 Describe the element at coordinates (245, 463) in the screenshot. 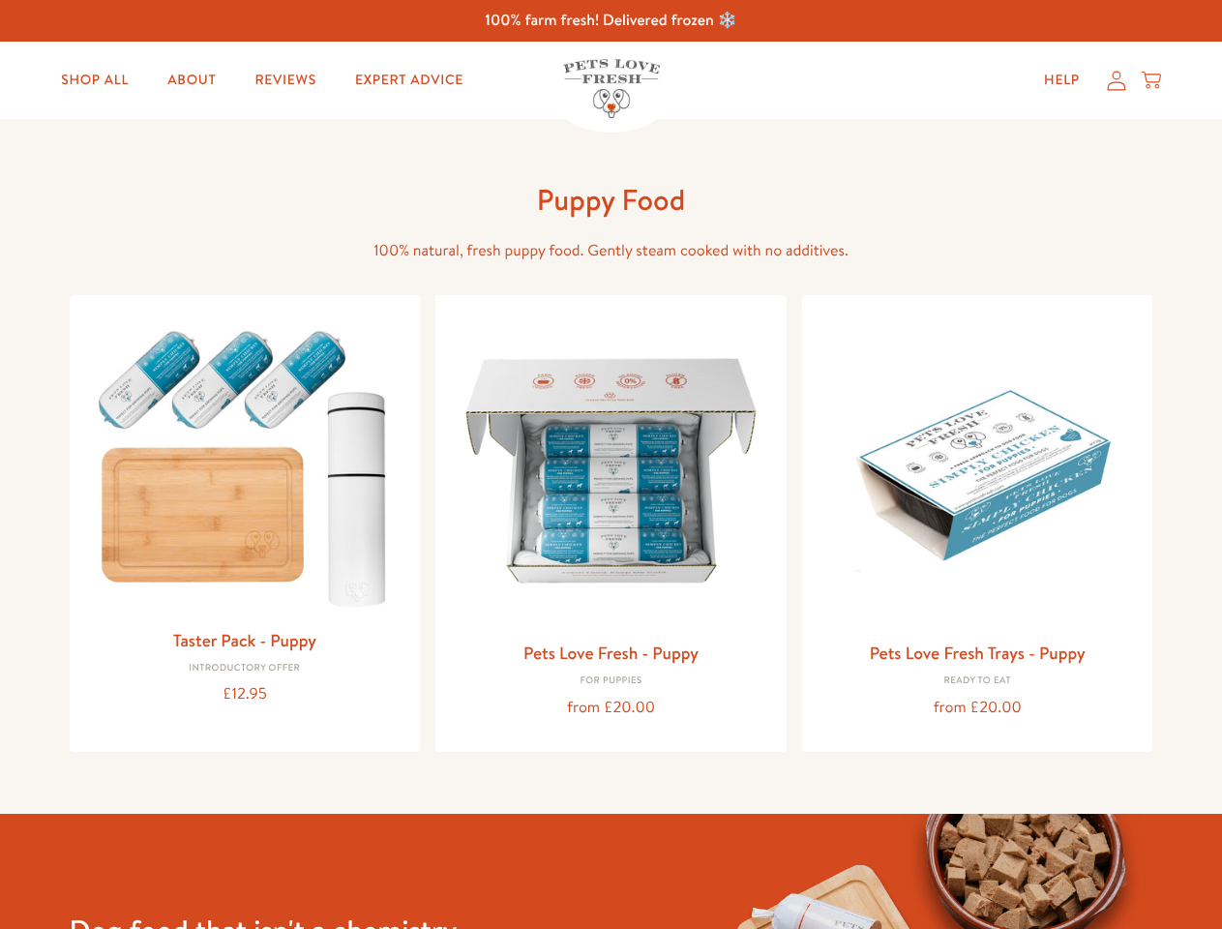

I see `img: Taster Pack - Puppy` at that location.